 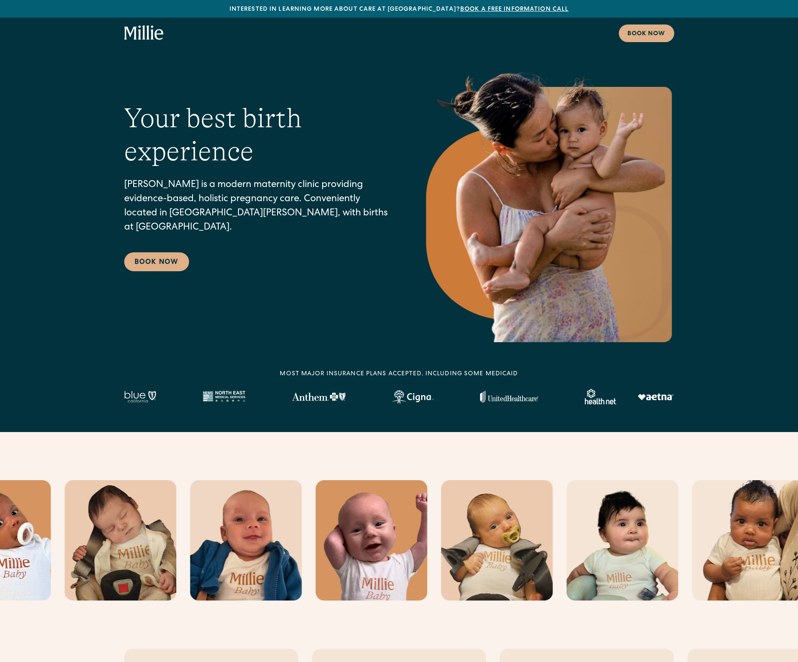 What do you see at coordinates (509, 397) in the screenshot?
I see `img: United Healthcare logo` at bounding box center [509, 397].